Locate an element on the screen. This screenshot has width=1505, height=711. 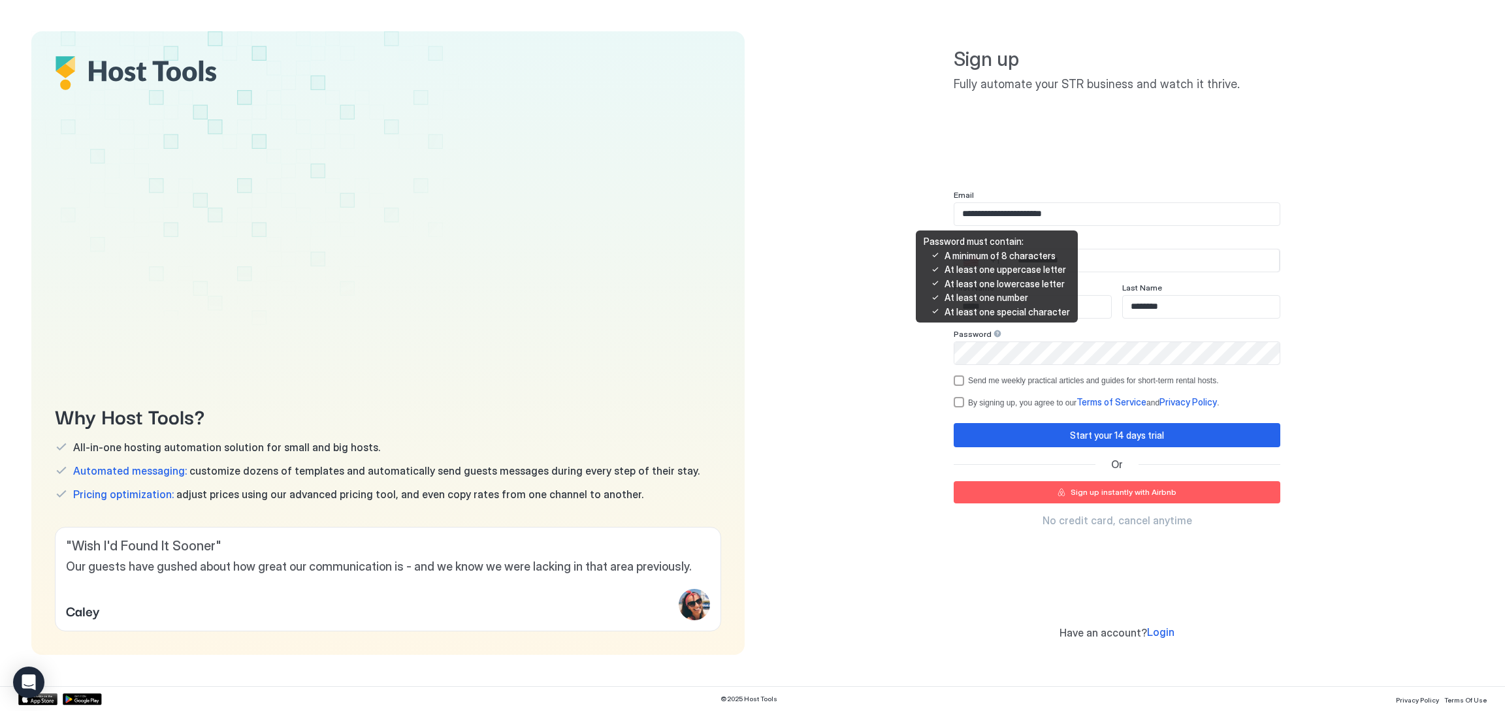
button: Sign up instantly with Airbnb is located at coordinates (1117, 492).